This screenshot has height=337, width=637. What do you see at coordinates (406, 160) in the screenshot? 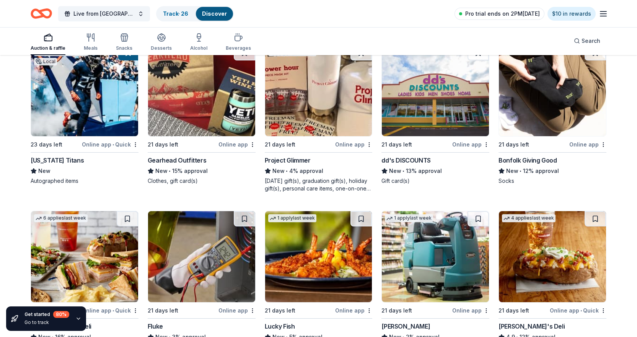
I see `div: dd's DISCOUNTS` at bounding box center [406, 160].